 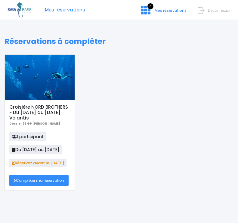 What do you see at coordinates (150, 6) in the screenshot?
I see `span: 4` at bounding box center [150, 6].